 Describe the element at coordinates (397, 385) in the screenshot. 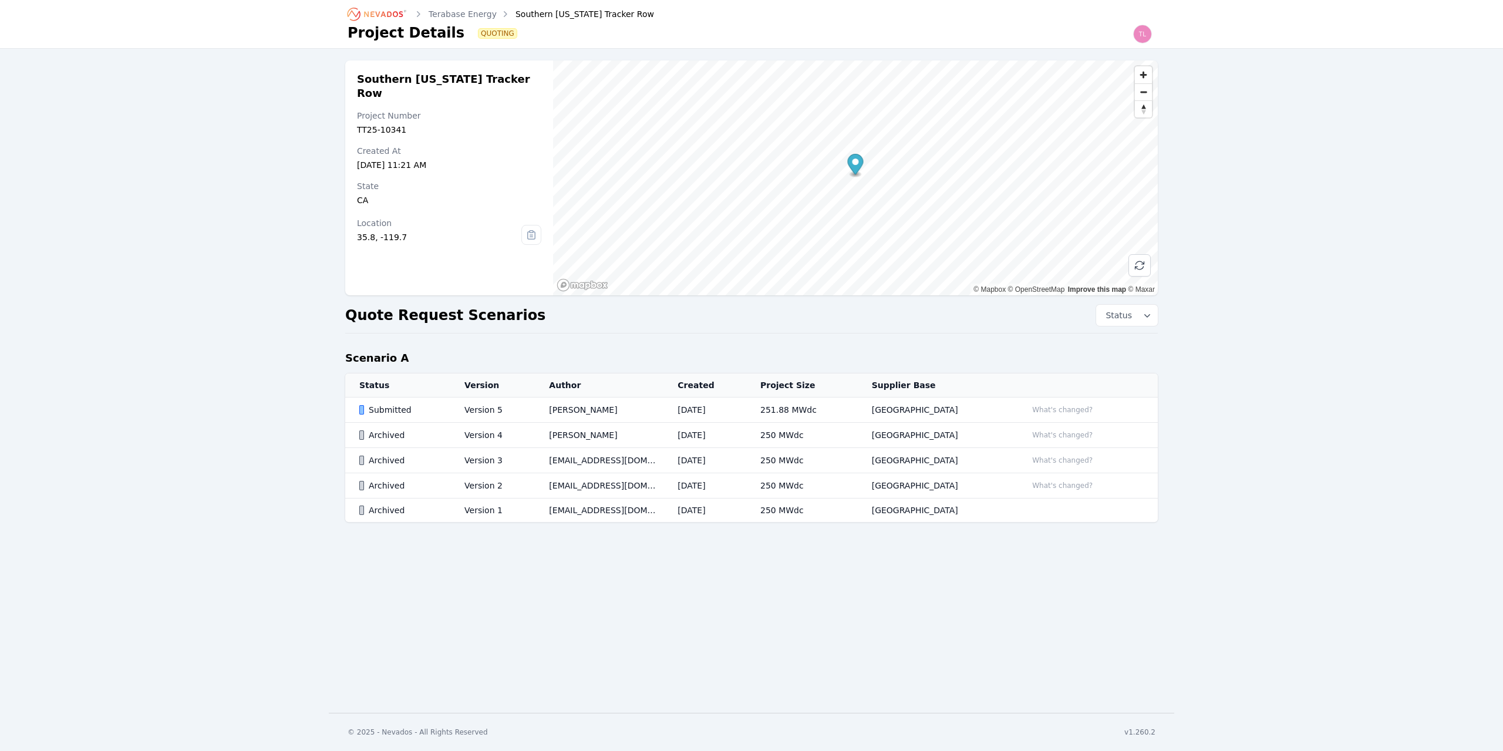

I see `th: Status` at that location.